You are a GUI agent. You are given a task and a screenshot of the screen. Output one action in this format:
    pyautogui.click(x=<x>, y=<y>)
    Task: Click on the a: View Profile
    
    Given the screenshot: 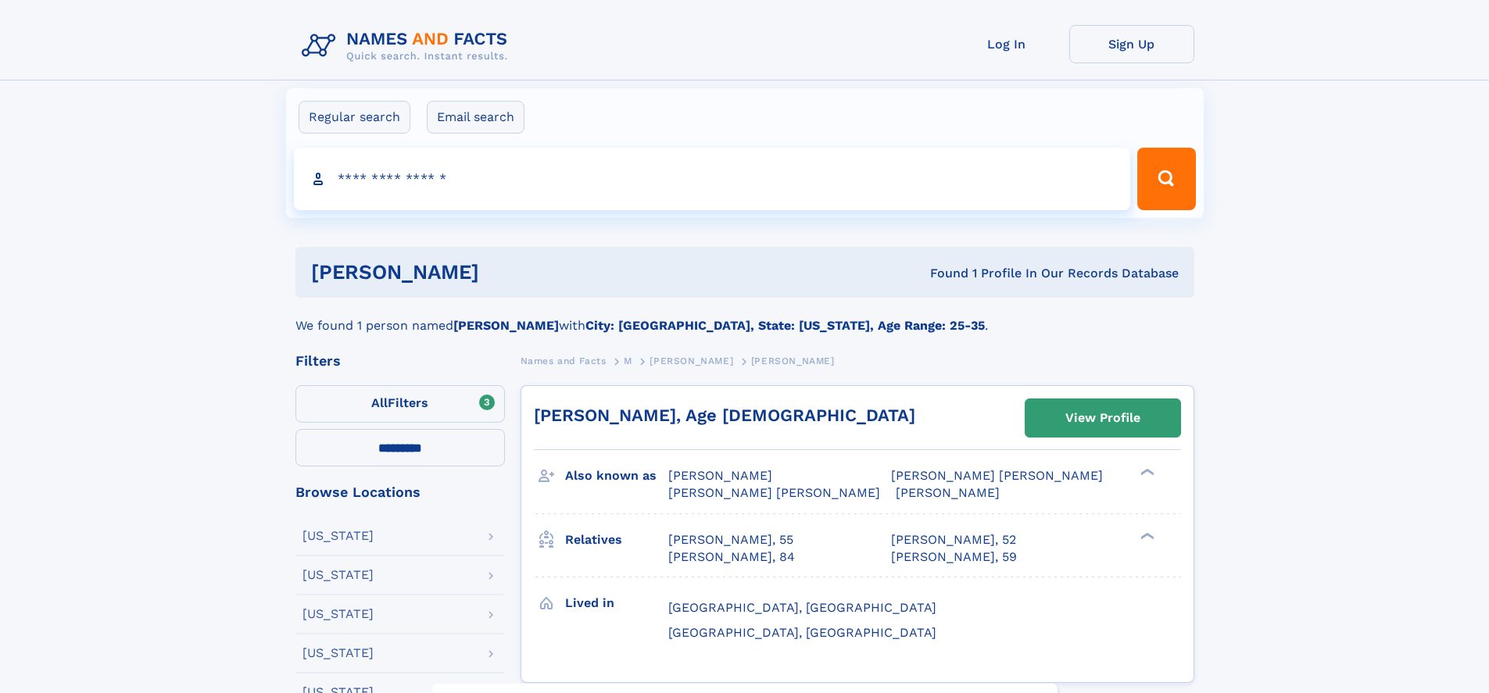 What is the action you would take?
    pyautogui.click(x=1103, y=418)
    